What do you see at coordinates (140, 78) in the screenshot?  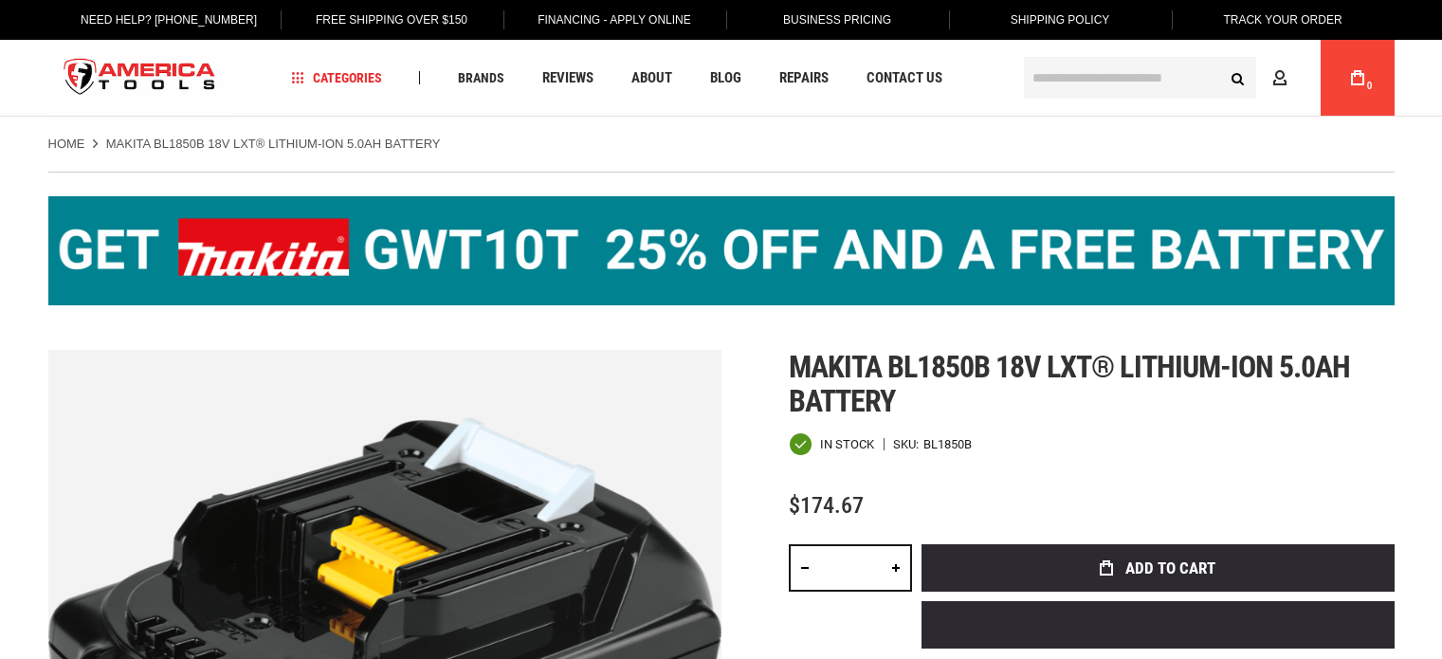 I see `a: store logo` at bounding box center [140, 78].